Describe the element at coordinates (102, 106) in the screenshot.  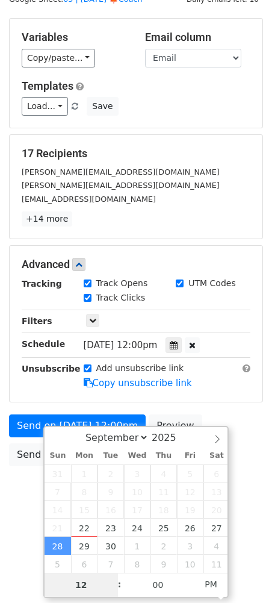
I see `button: Save` at that location.